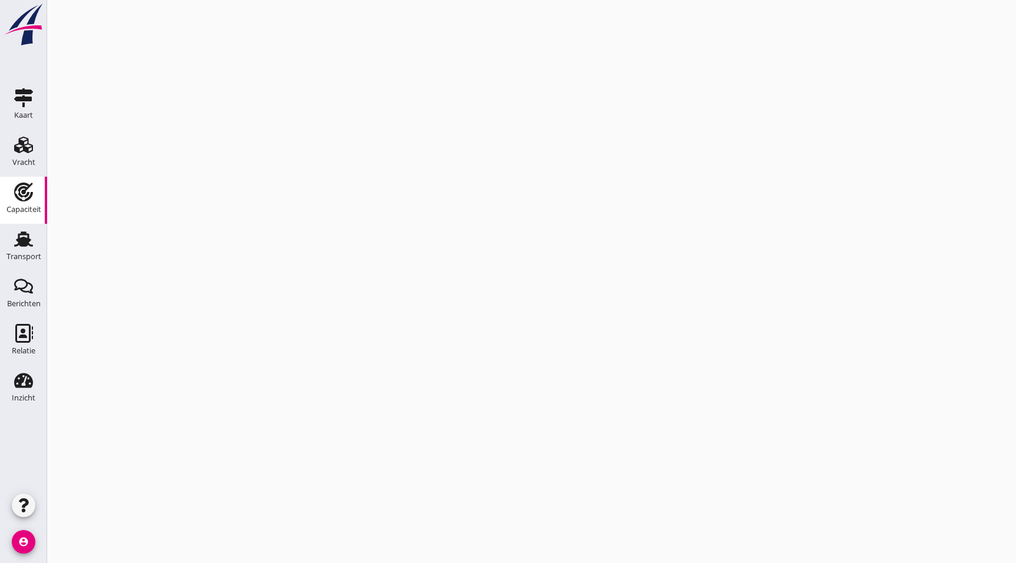 This screenshot has height=563, width=1016. I want to click on div: Inzicht, so click(24, 398).